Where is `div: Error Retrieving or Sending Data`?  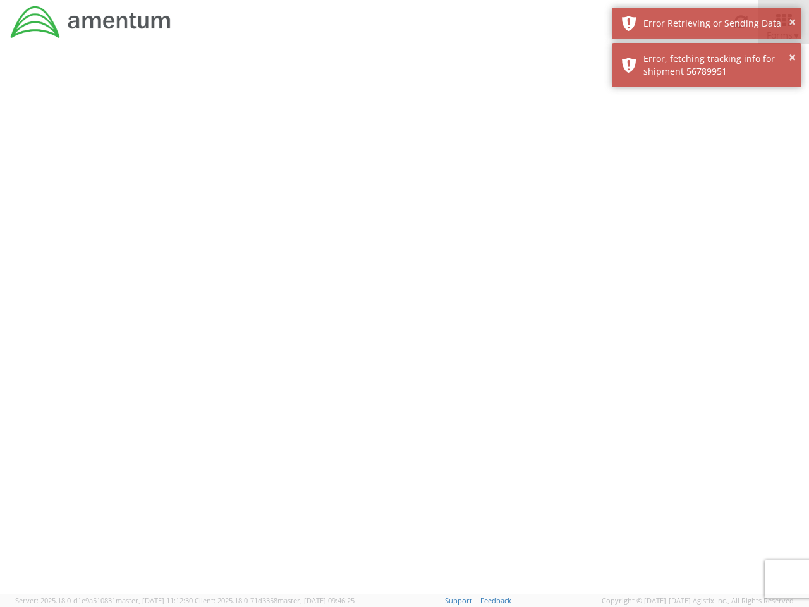
div: Error Retrieving or Sending Data is located at coordinates (718, 23).